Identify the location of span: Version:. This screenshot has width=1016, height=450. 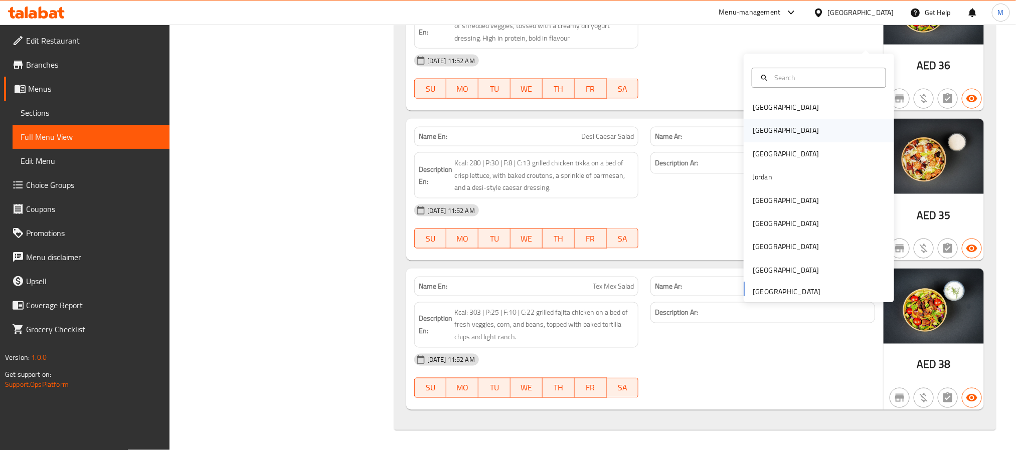
(17, 358).